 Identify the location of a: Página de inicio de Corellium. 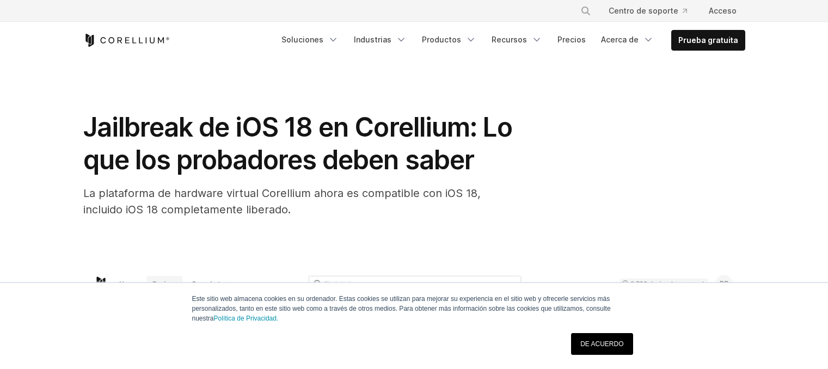
(126, 40).